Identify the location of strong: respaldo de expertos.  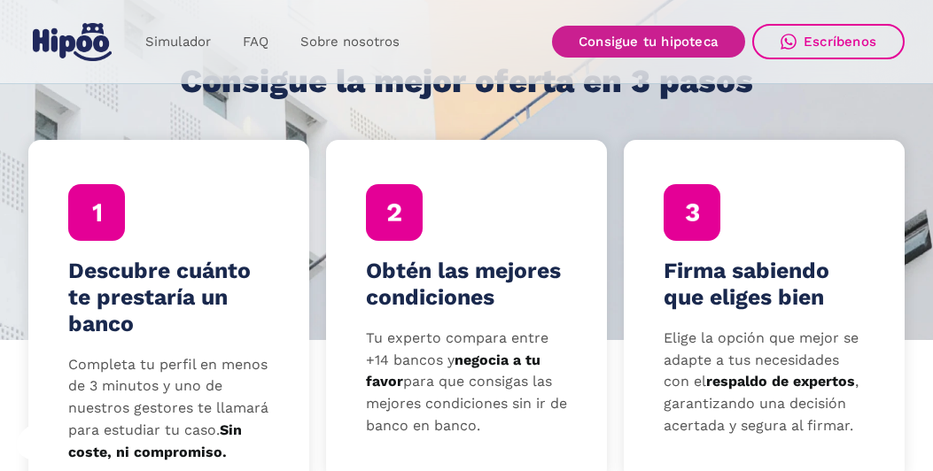
(781, 381).